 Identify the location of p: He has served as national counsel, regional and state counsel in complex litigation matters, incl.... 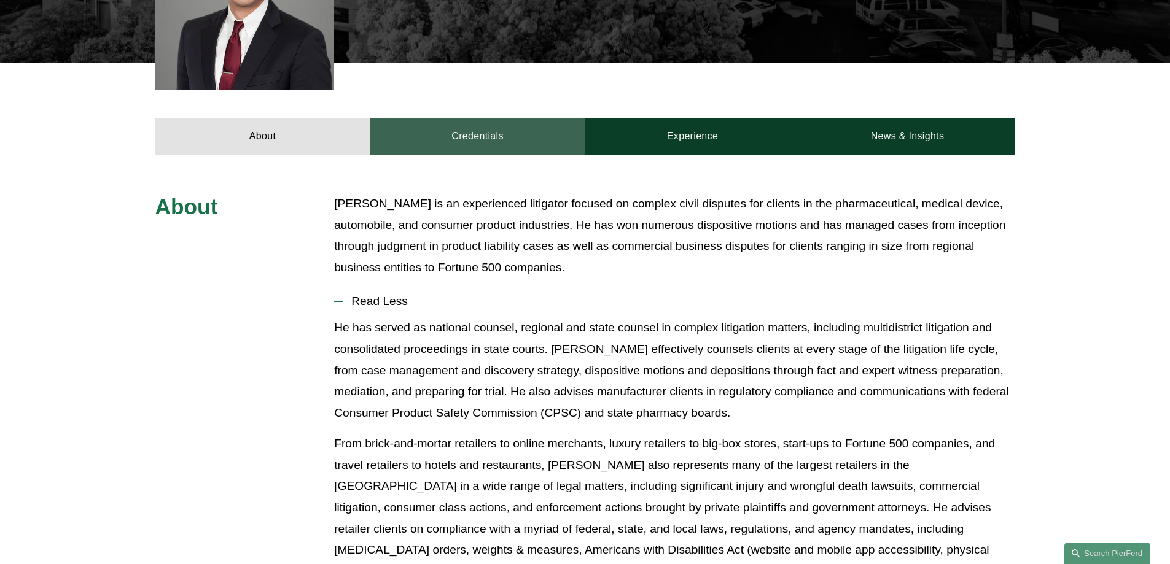
(674, 370).